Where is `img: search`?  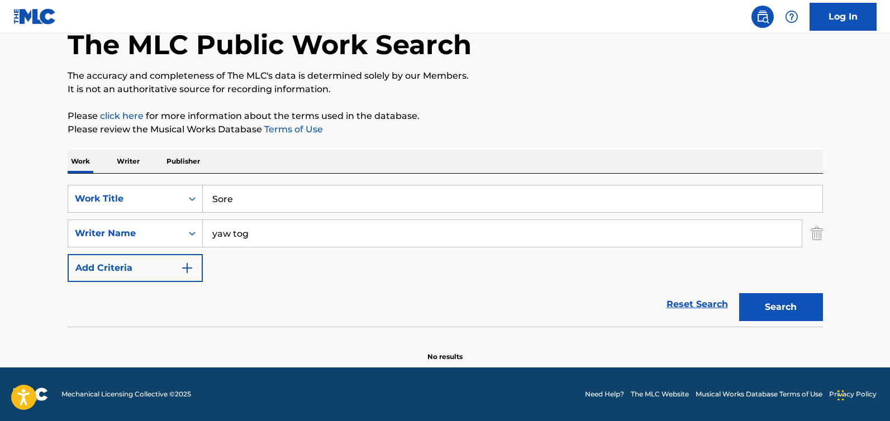 img: search is located at coordinates (763, 17).